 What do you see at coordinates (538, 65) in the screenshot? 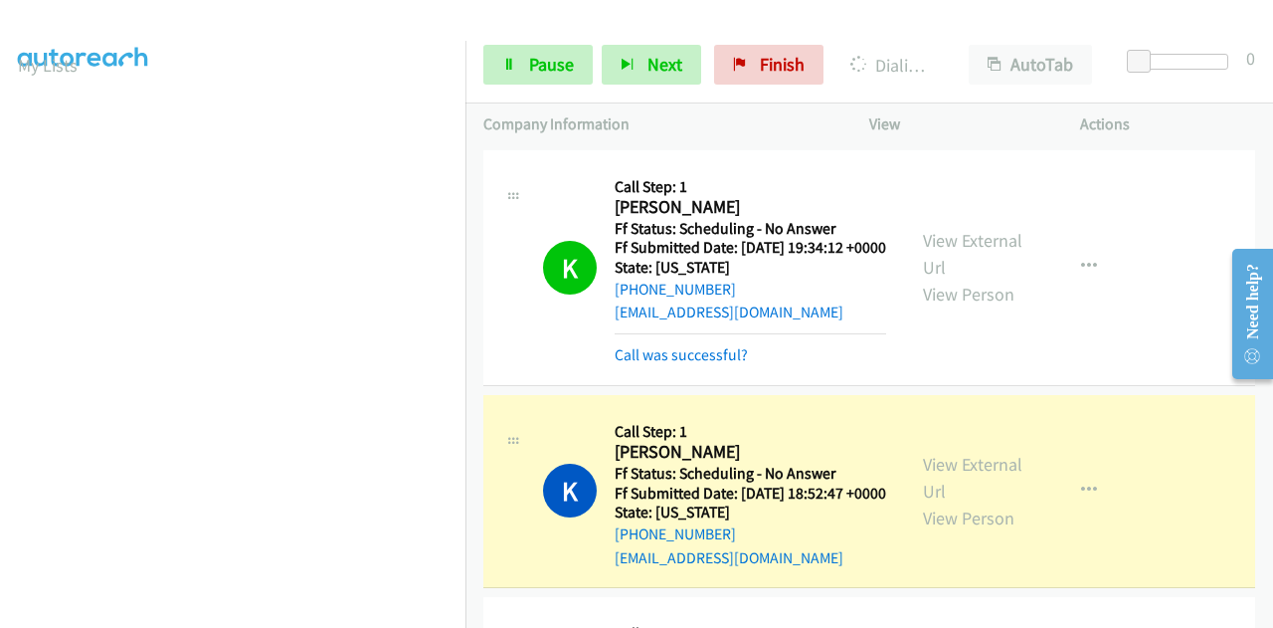
I see `a: Pause` at bounding box center [538, 65].